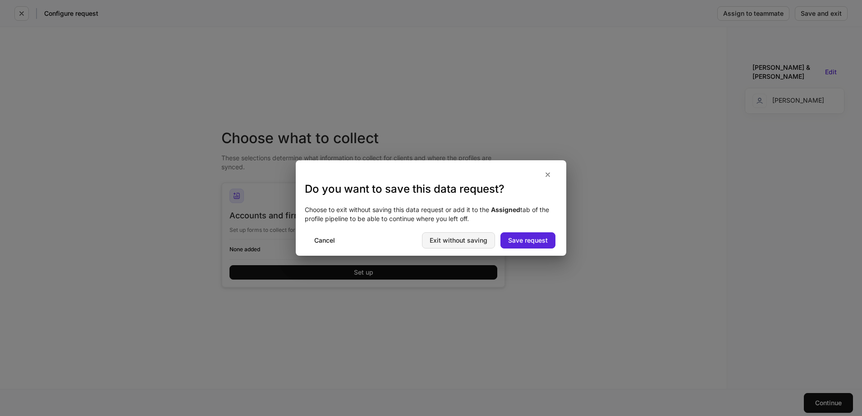 The image size is (862, 416). Describe the element at coordinates (528, 241) in the screenshot. I see `div: Save request` at that location.